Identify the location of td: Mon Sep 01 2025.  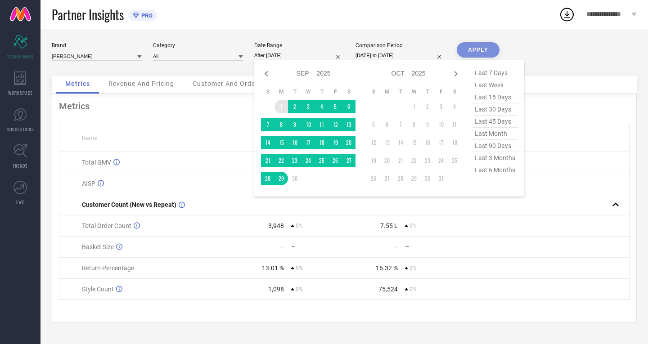
(281, 107).